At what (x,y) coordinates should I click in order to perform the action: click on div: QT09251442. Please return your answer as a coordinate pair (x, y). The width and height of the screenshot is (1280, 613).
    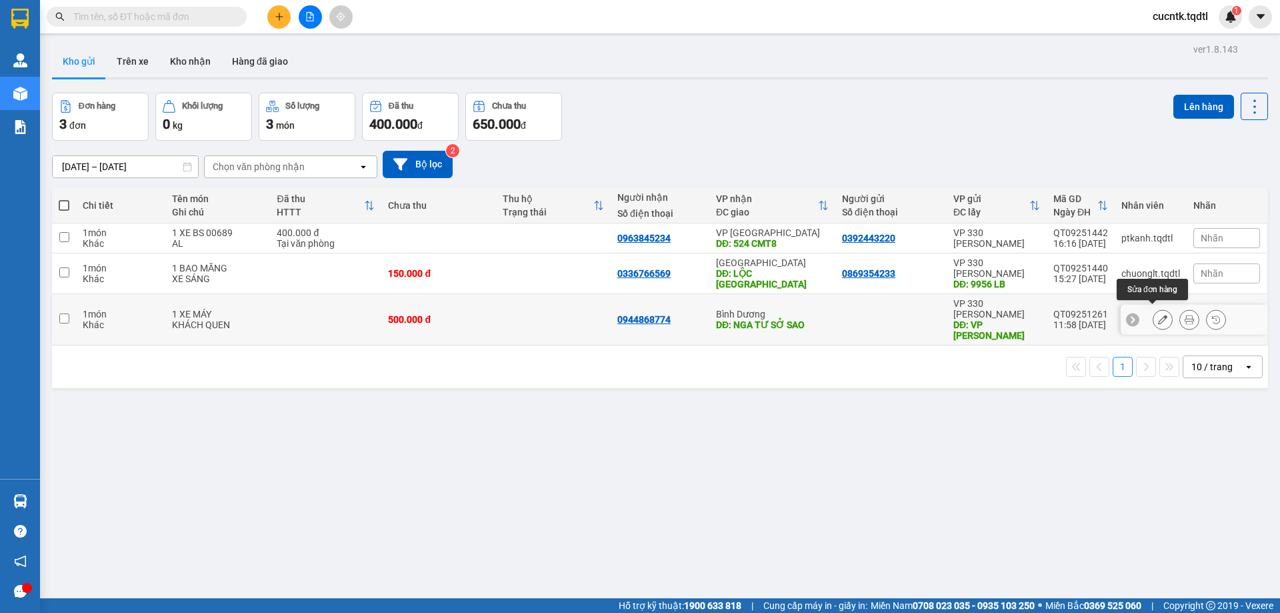
    Looking at the image, I should click on (1081, 233).